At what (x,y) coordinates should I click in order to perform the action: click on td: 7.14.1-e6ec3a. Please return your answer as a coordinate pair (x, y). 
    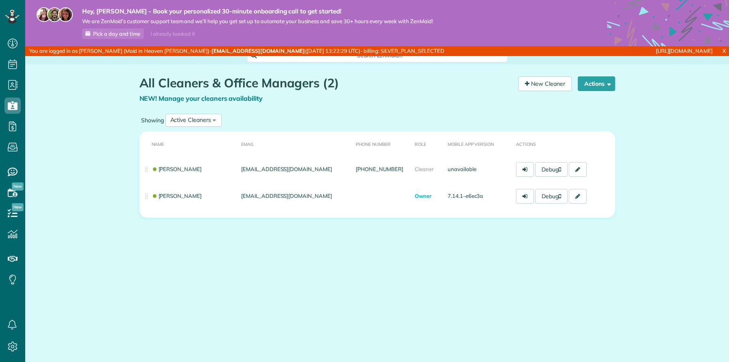
    Looking at the image, I should click on (479, 196).